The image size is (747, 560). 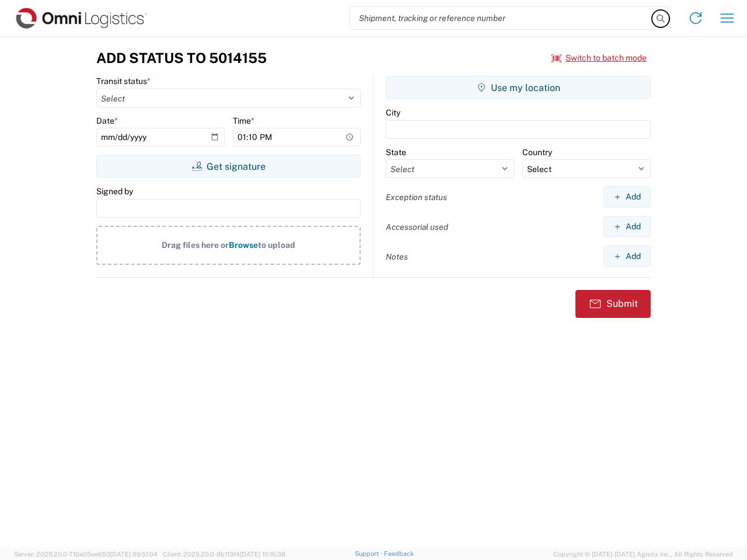 I want to click on label: Notes, so click(x=397, y=257).